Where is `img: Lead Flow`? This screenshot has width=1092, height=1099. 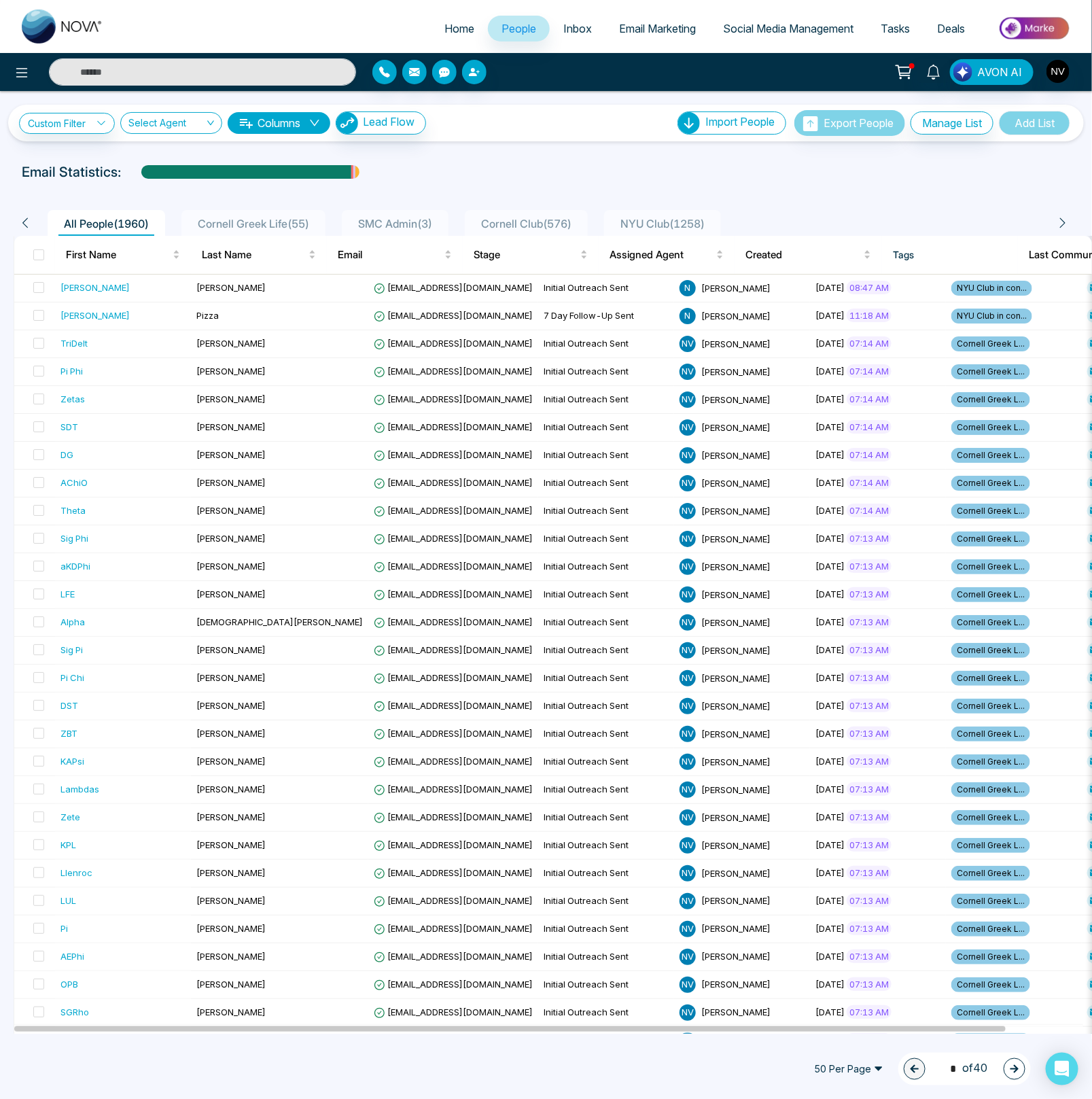 img: Lead Flow is located at coordinates (347, 123).